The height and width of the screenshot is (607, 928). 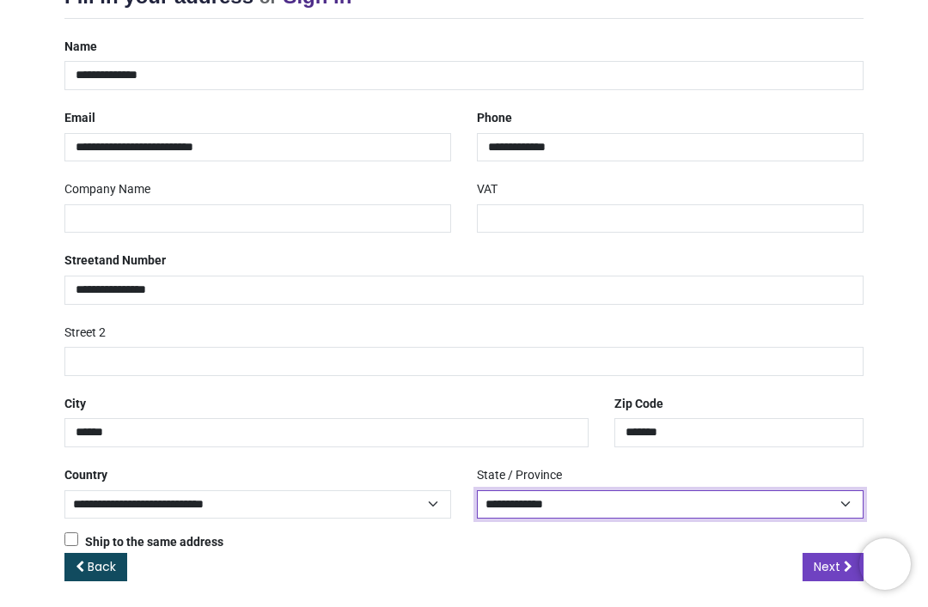 I want to click on label: Email, so click(x=80, y=119).